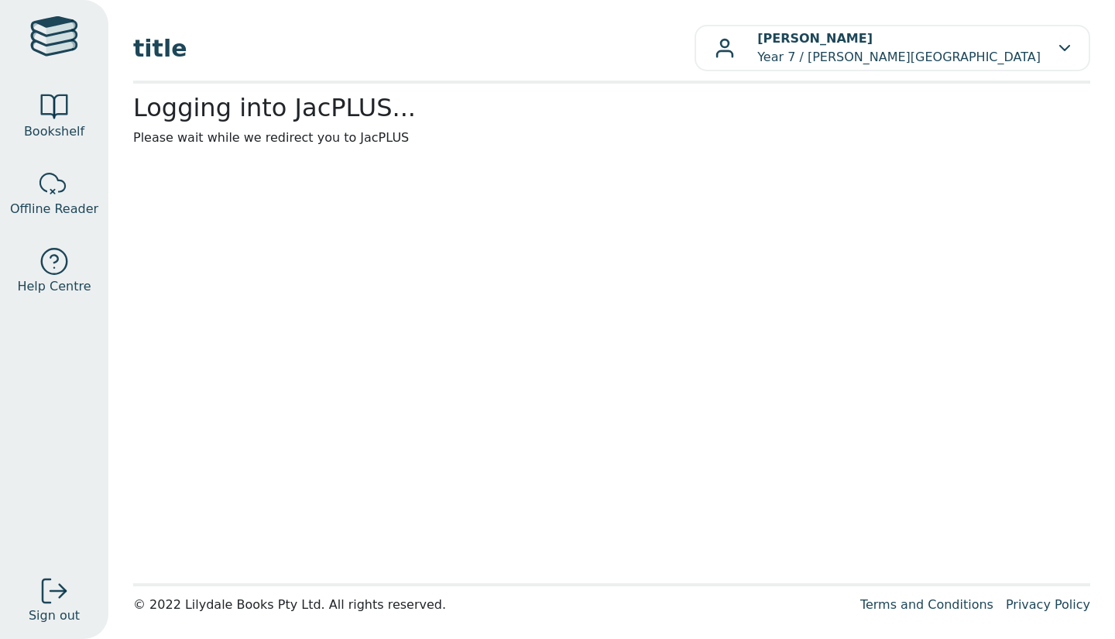 This screenshot has height=639, width=1115. Describe the element at coordinates (612, 138) in the screenshot. I see `p: Please wait while we redirect you to JacPLUS` at that location.